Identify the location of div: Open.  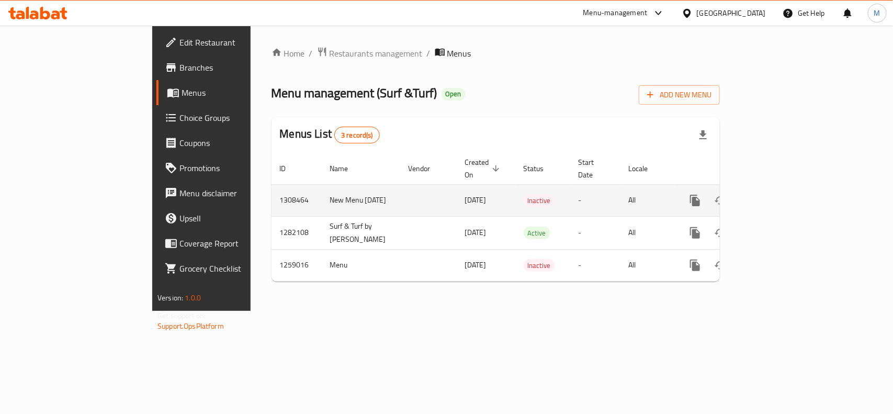
(454, 94).